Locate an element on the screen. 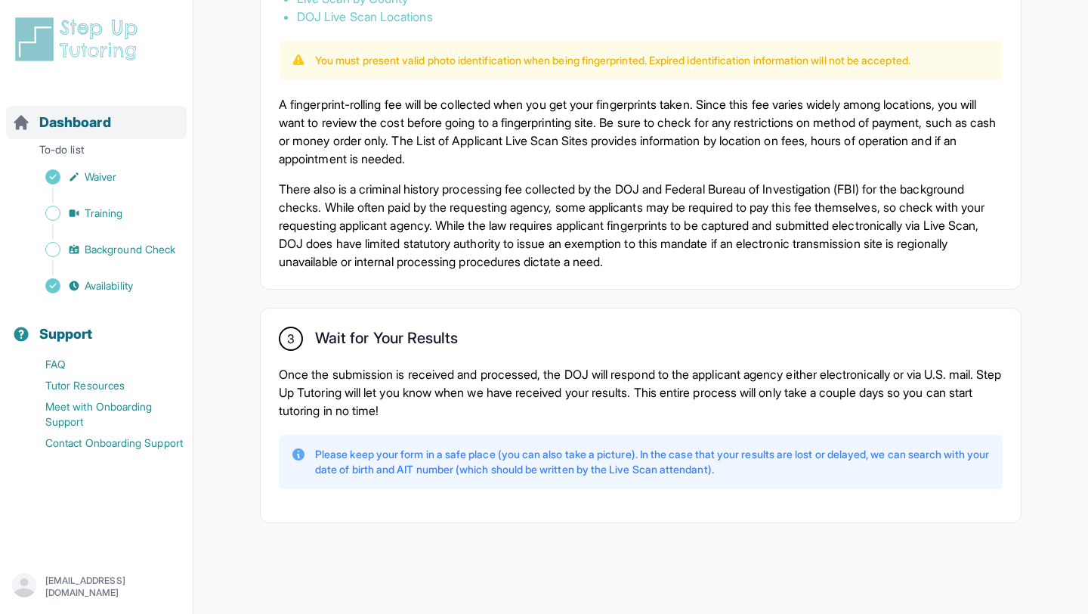 The image size is (1088, 614). img: logo is located at coordinates (79, 39).